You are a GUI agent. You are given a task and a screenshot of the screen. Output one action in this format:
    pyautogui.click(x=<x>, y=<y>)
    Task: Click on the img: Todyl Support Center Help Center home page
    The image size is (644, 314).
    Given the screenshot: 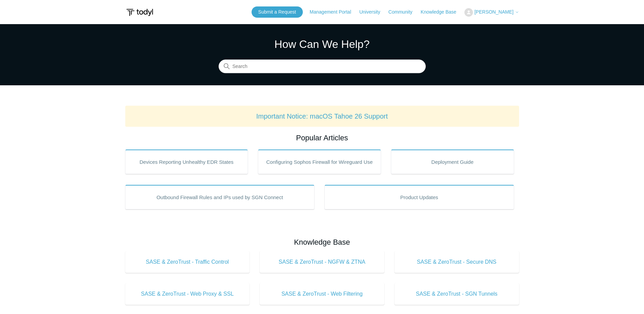 What is the action you would take?
    pyautogui.click(x=140, y=12)
    